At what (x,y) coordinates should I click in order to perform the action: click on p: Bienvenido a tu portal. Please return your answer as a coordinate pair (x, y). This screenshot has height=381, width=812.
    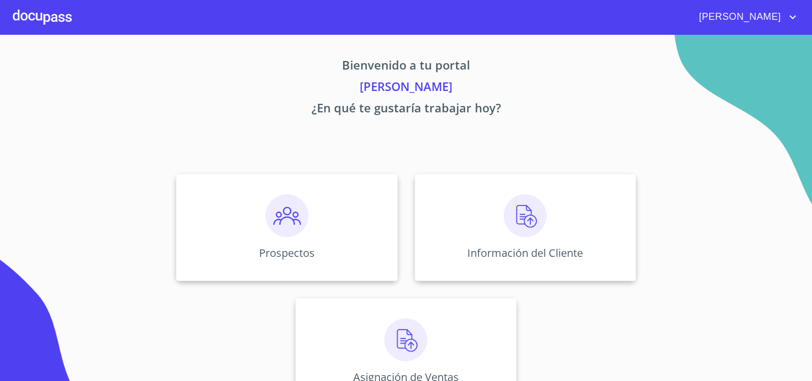
    Looking at the image, I should click on (406, 67).